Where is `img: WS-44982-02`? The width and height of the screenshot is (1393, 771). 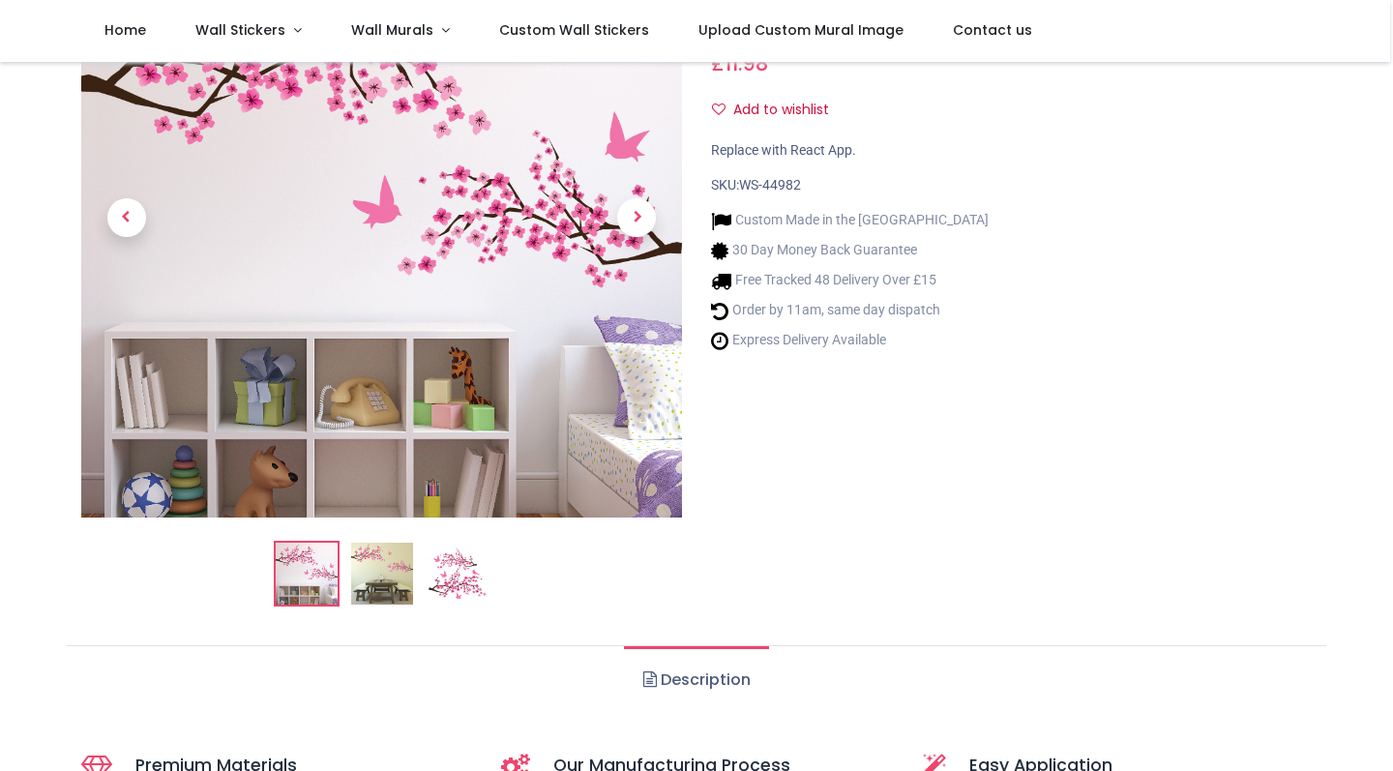
img: WS-44982-02 is located at coordinates (382, 574).